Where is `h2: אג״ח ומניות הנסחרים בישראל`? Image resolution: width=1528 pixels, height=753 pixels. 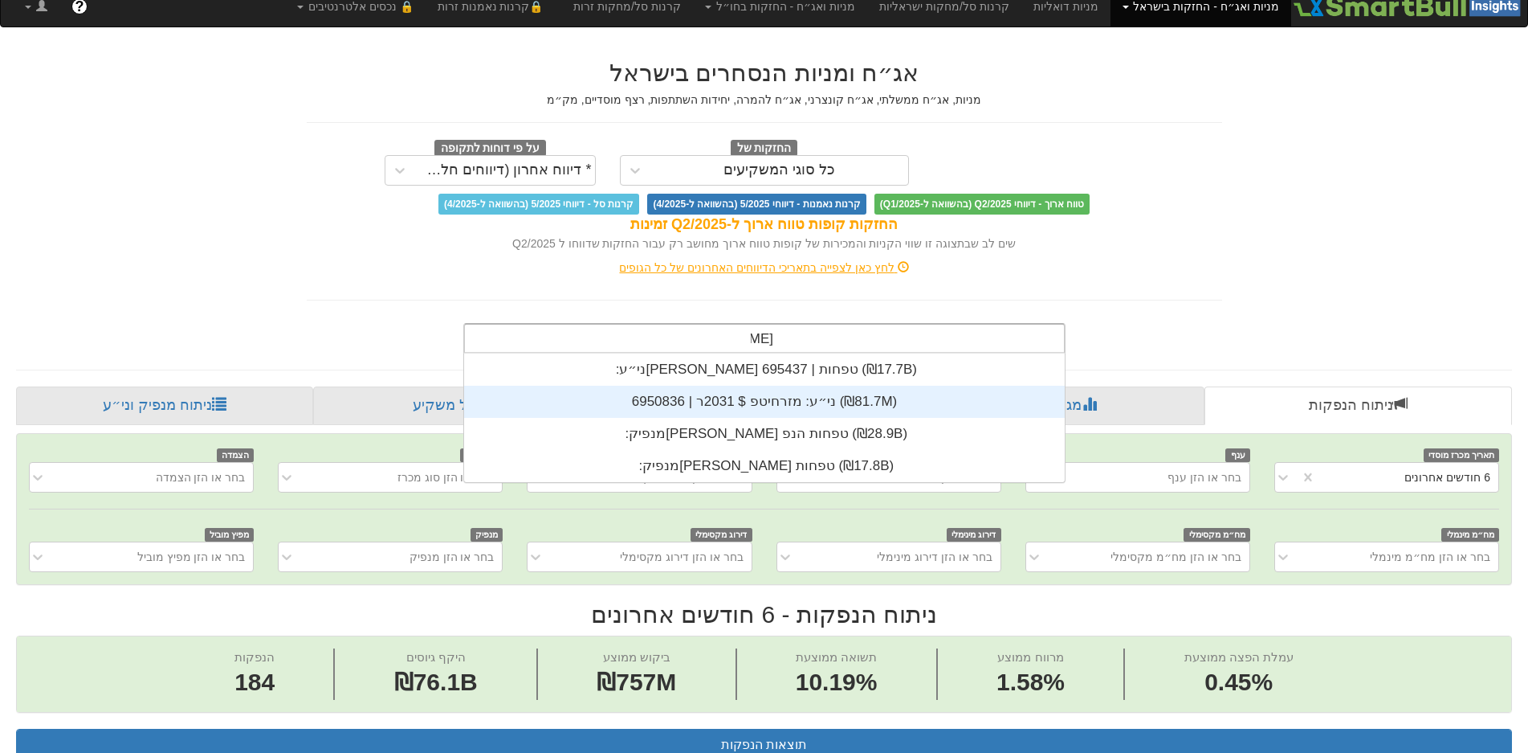
h2: אג״ח ומניות הנסחרים בישראל is located at coordinates (765, 72).